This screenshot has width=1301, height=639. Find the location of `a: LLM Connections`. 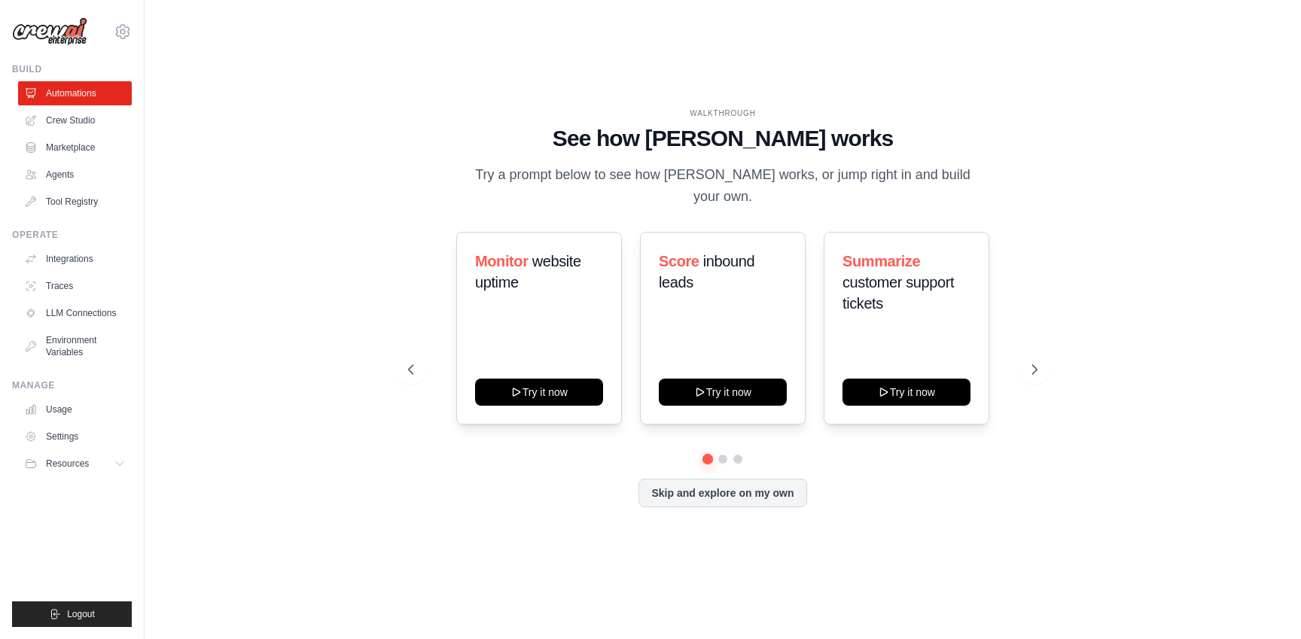

a: LLM Connections is located at coordinates (75, 313).